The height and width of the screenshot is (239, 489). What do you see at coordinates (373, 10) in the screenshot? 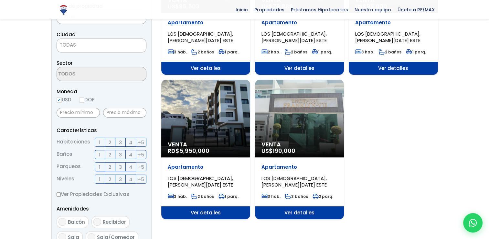
I see `span: Nuestro equipo` at bounding box center [373, 10].